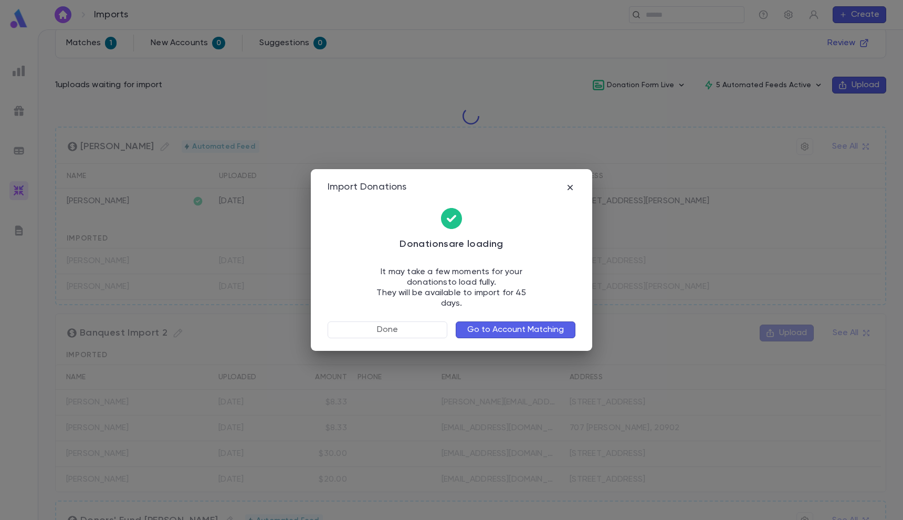 The width and height of the screenshot is (903, 520). What do you see at coordinates (452, 298) in the screenshot?
I see `p: They will be available to import for 45 days.` at bounding box center [452, 298].